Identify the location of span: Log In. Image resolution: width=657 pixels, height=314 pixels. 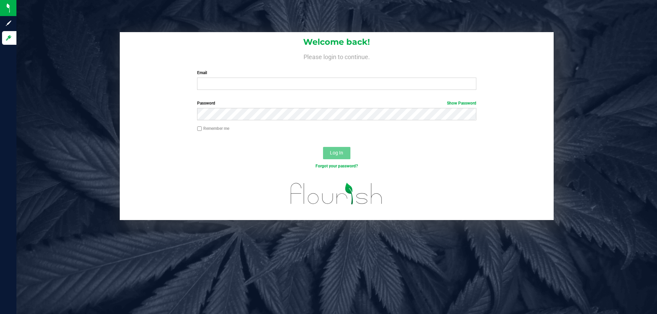
(336, 153).